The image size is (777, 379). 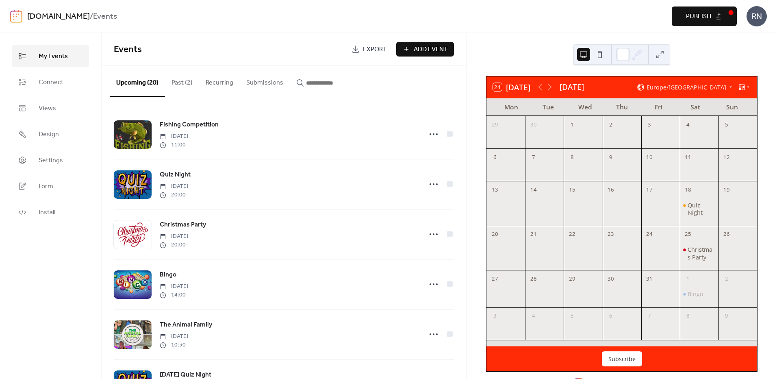 I want to click on a: Fishing Competition, so click(x=189, y=125).